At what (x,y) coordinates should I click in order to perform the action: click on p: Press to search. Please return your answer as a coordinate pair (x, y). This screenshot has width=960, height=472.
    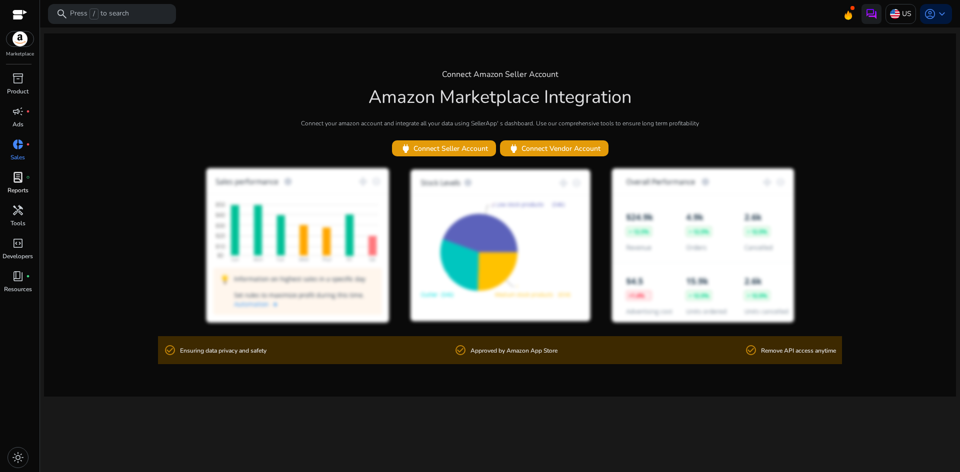
    Looking at the image, I should click on (99, 14).